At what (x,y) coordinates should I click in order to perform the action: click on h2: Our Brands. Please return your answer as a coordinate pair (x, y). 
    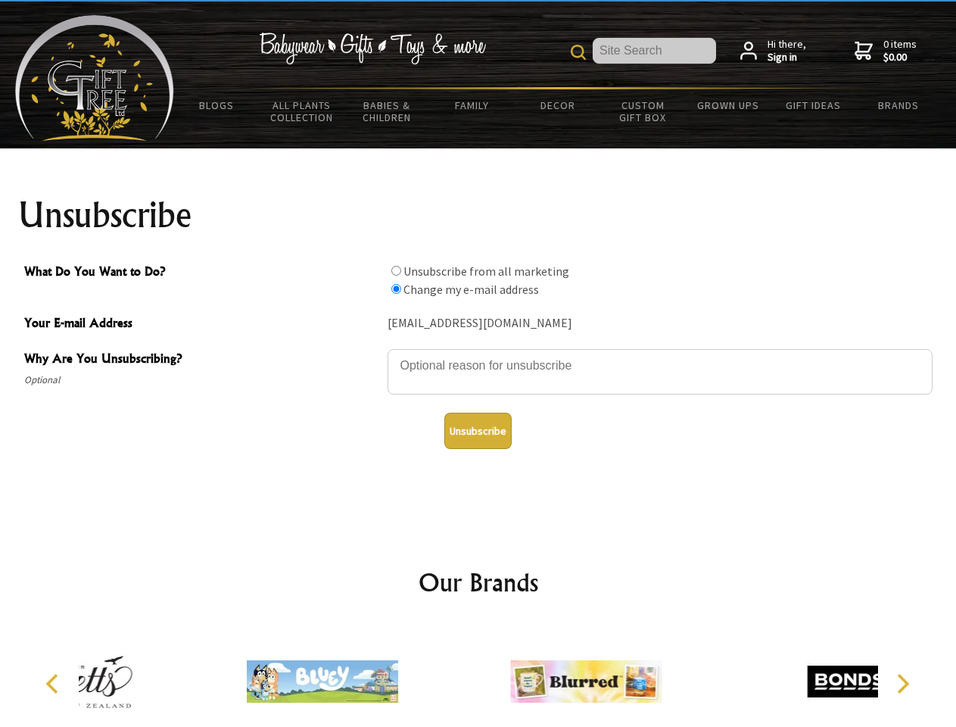
    Looking at the image, I should click on (479, 582).